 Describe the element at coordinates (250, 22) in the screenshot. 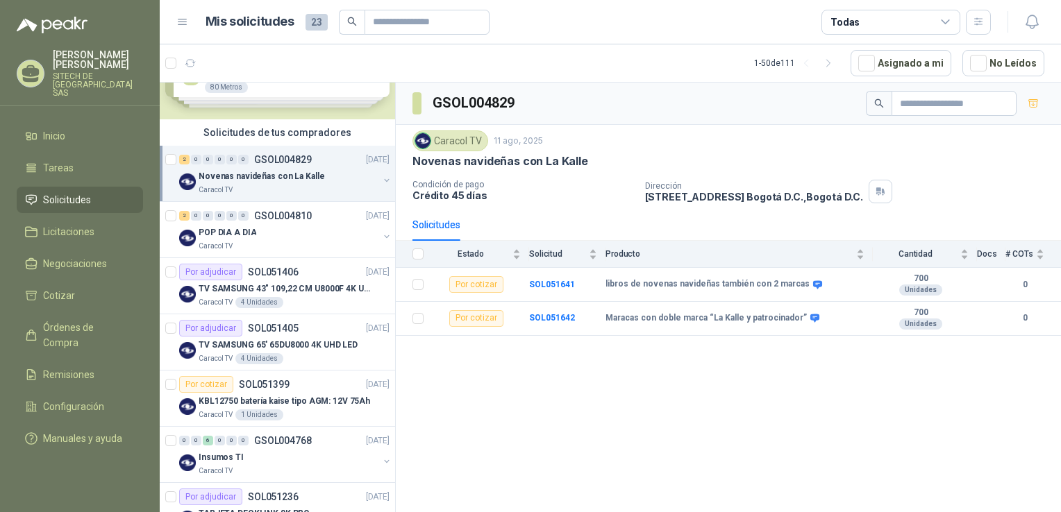

I see `h1: Mis solicitudes` at that location.